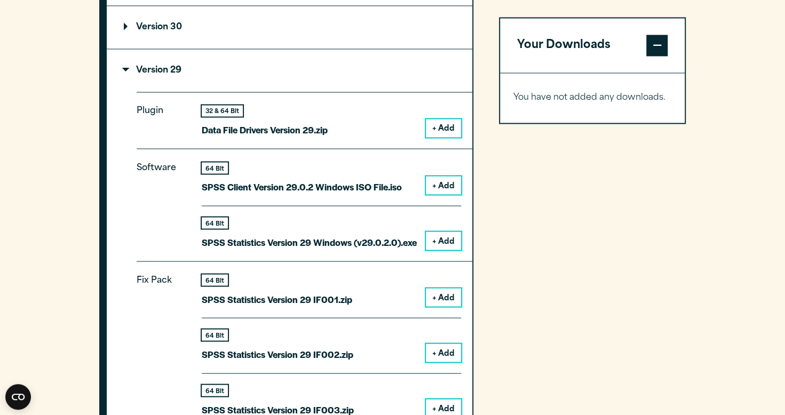  I want to click on p: Version 30, so click(153, 27).